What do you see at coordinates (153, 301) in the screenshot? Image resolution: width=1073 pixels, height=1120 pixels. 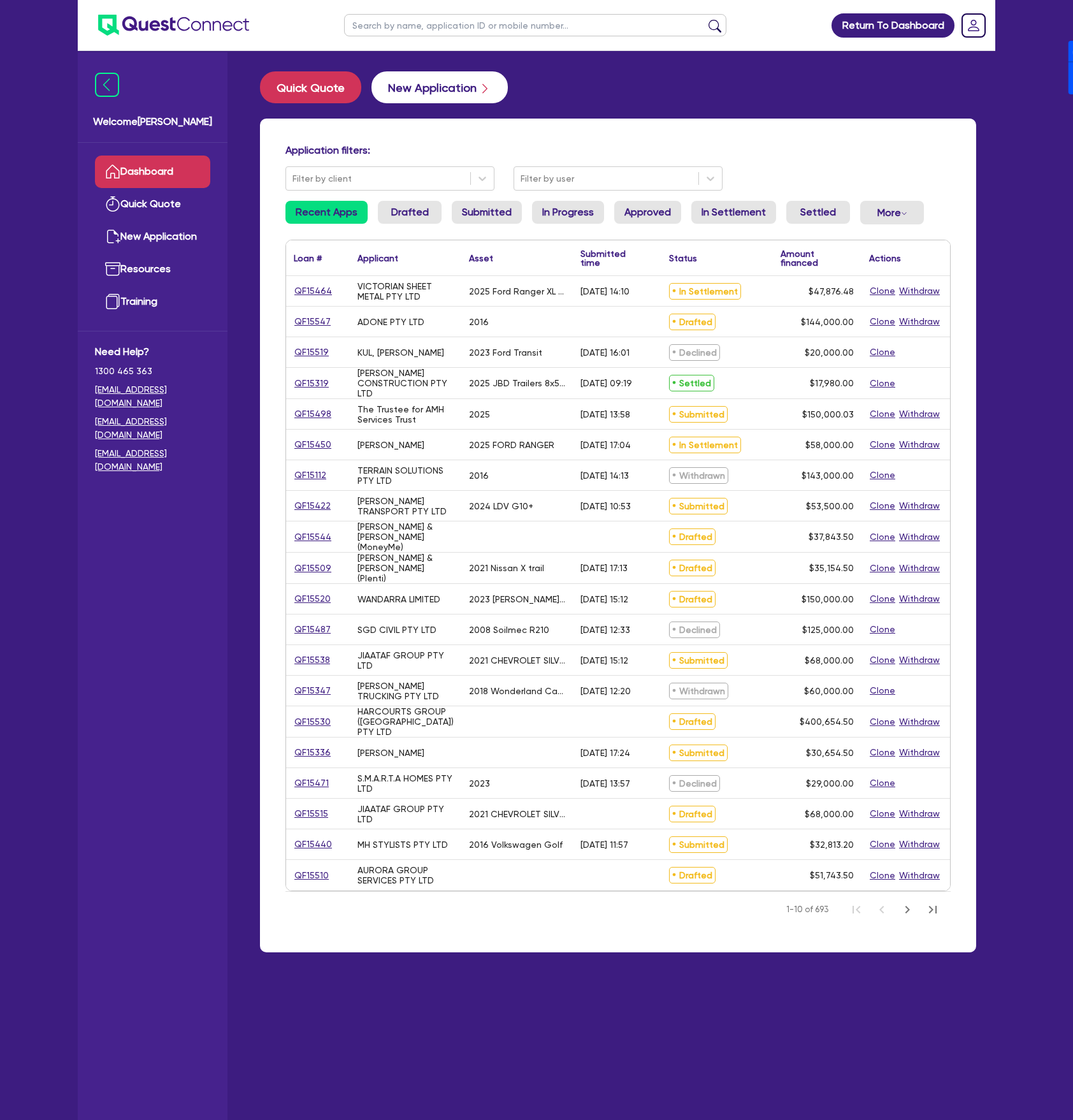 I see `a: Training` at bounding box center [153, 301].